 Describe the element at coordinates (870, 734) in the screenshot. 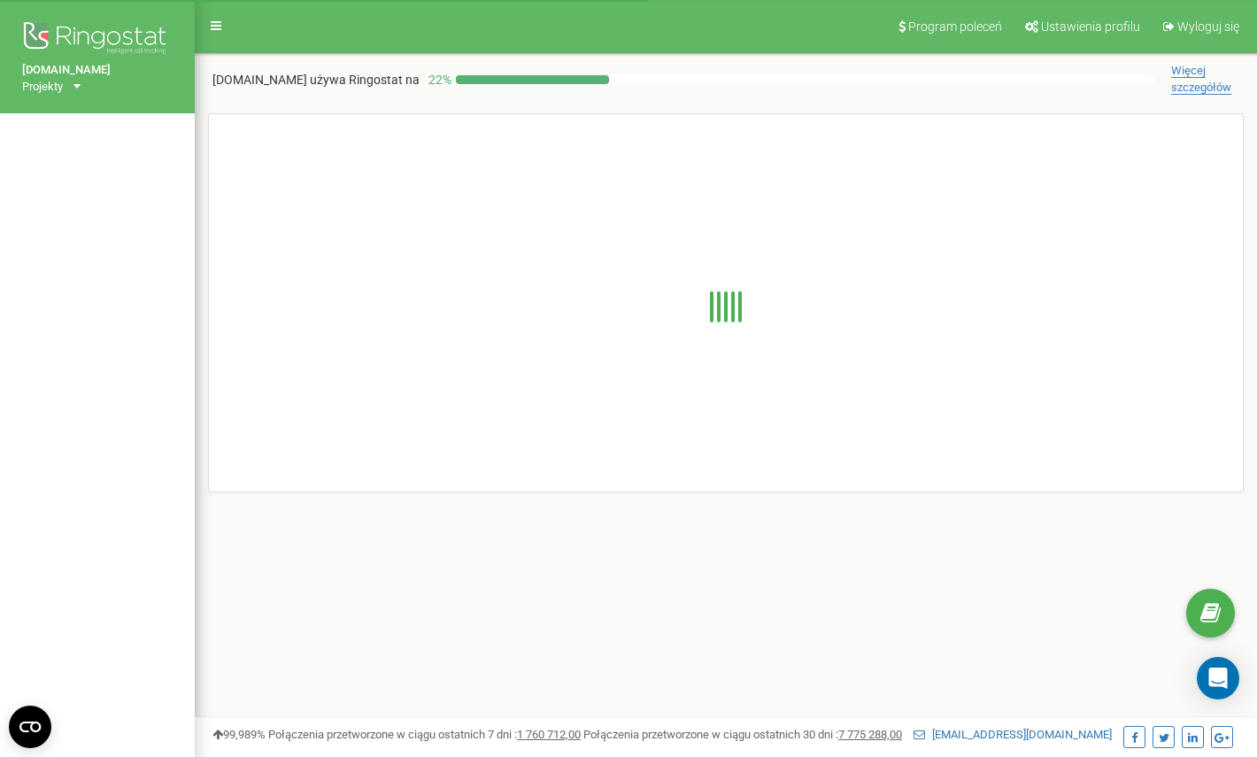

I see `u: 7 775 288,00` at that location.